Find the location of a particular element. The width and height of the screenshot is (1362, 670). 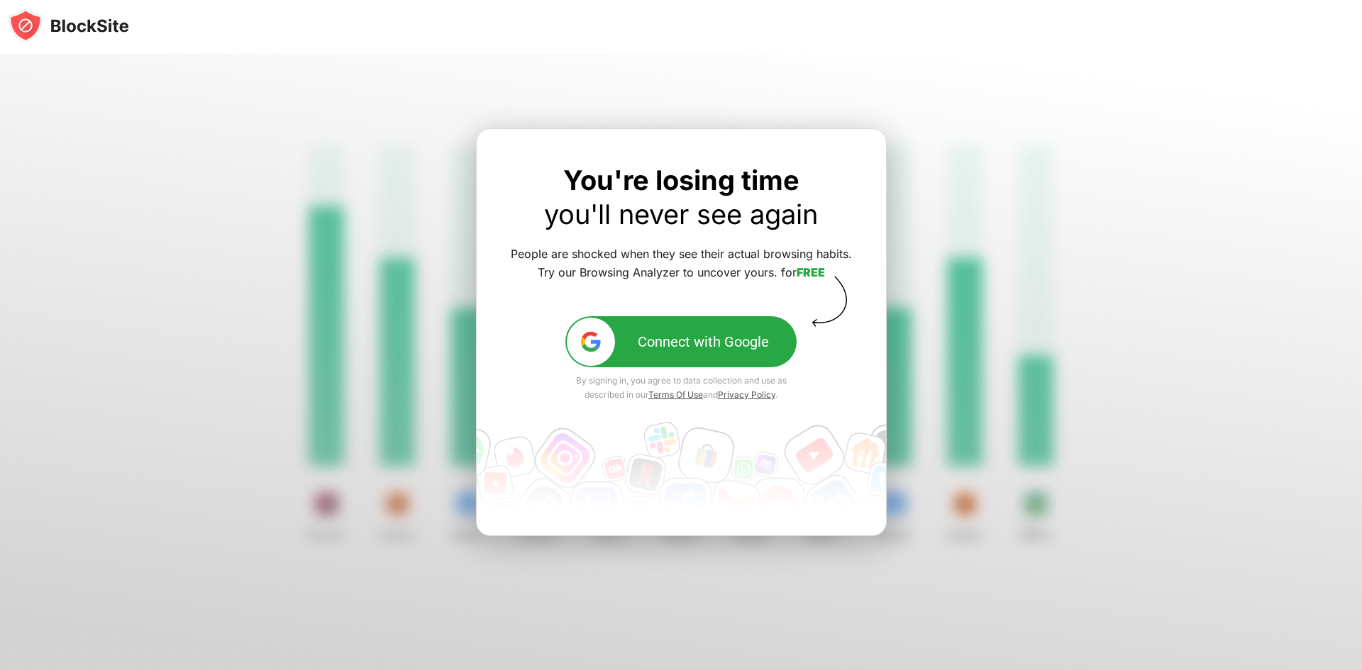

div: By signing in, you agree to data collection and use as described in our and . is located at coordinates (681, 388).